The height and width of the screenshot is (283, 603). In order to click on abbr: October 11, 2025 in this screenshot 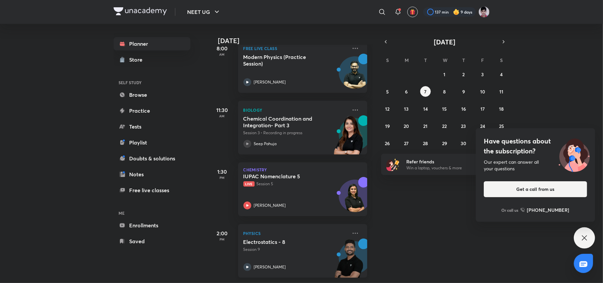, I will do `click(502, 91)`.